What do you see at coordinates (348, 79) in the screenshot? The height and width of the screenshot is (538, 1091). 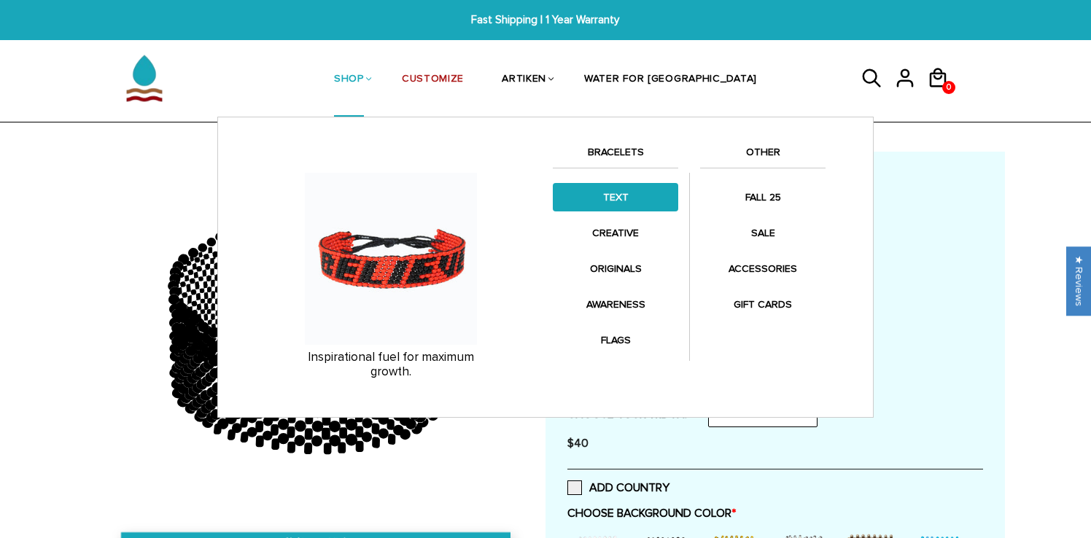 I see `a: SHOP` at bounding box center [348, 79].